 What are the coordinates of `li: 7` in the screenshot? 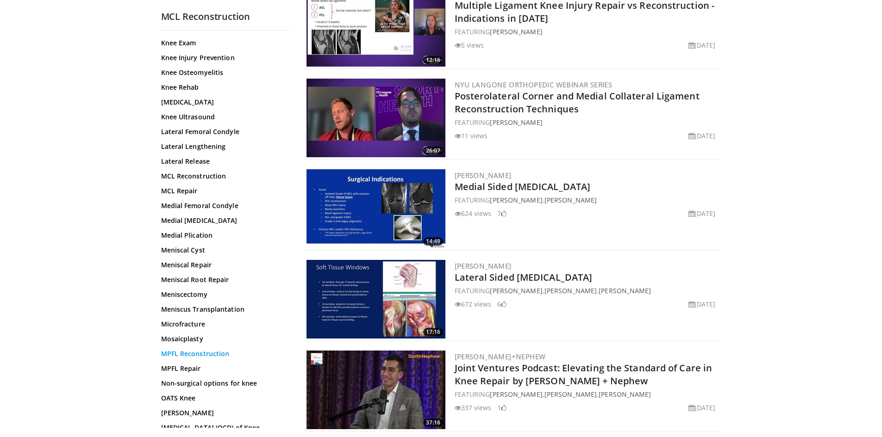 It's located at (502, 213).